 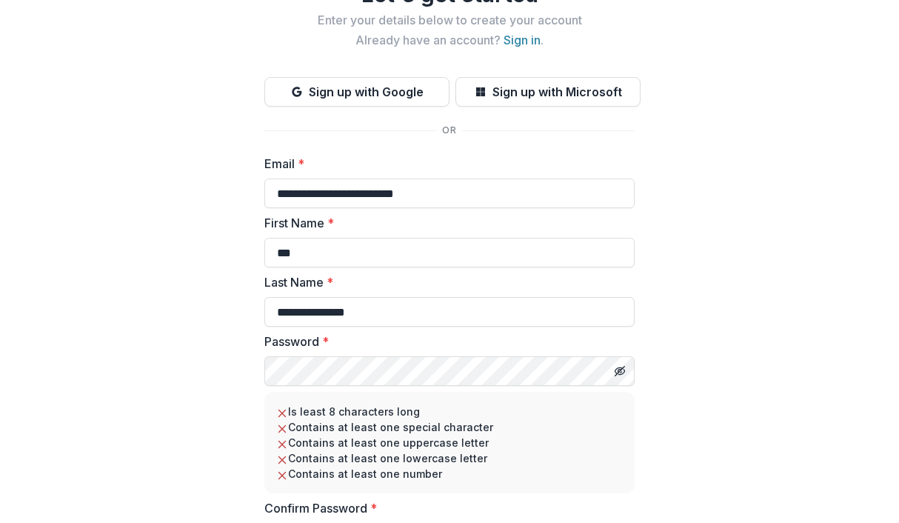 I want to click on button: Sign up with Microsoft, so click(x=548, y=92).